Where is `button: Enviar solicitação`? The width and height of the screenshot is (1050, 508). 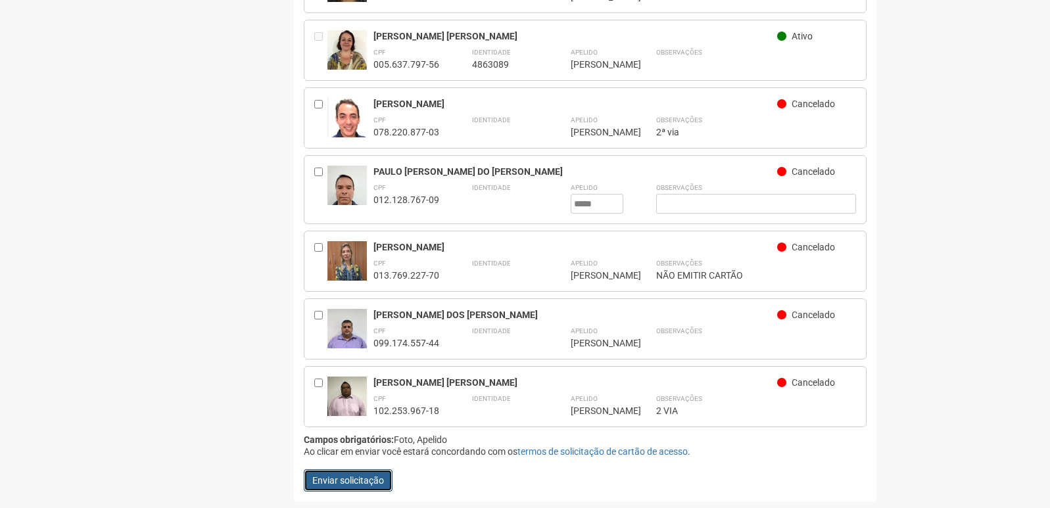
button: Enviar solicitação is located at coordinates (348, 481).